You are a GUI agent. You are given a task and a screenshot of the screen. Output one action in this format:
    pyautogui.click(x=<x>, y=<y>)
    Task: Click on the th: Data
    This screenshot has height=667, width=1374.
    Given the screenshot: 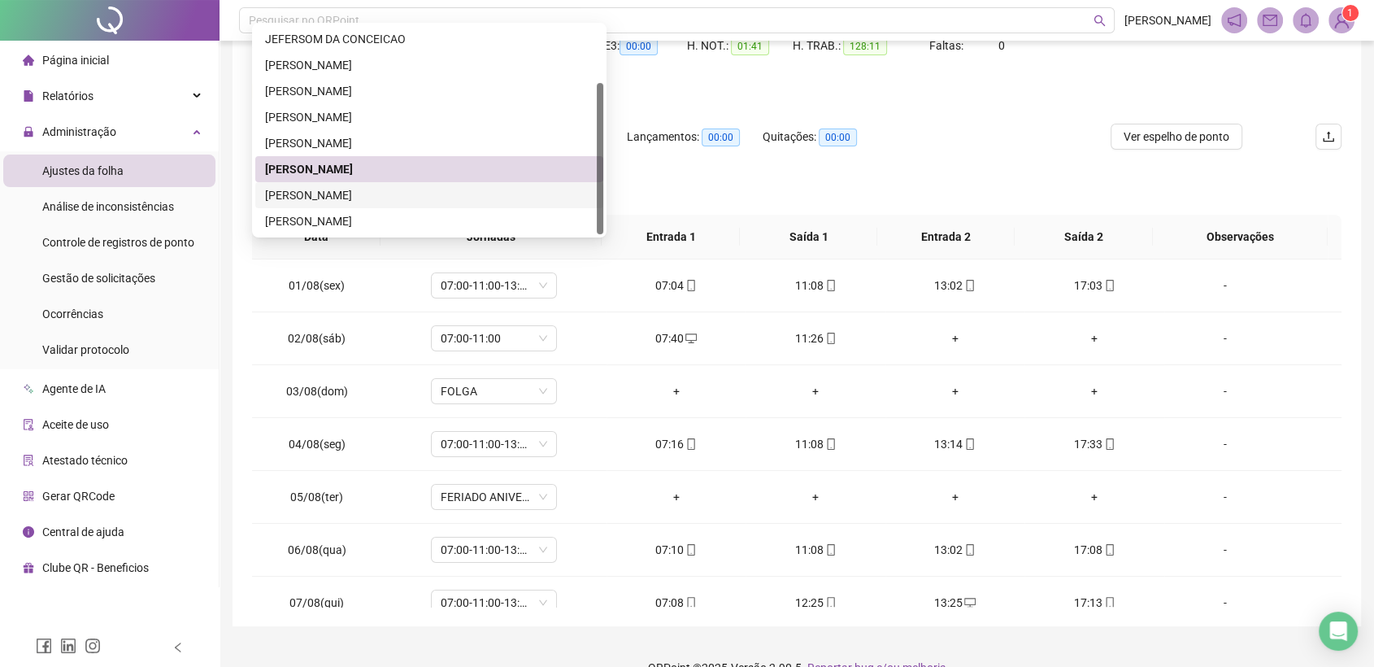 What is the action you would take?
    pyautogui.click(x=316, y=237)
    